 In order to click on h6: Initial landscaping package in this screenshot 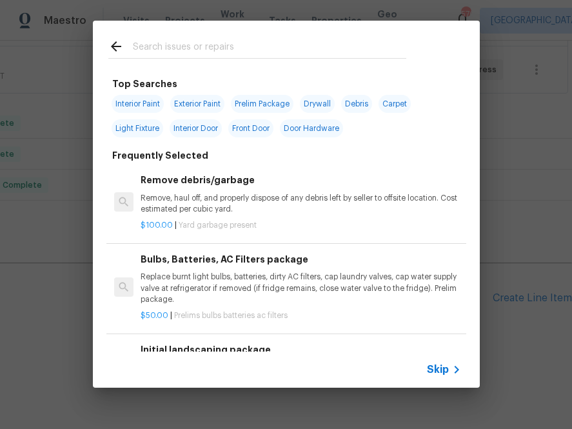, I will do `click(300, 349)`.